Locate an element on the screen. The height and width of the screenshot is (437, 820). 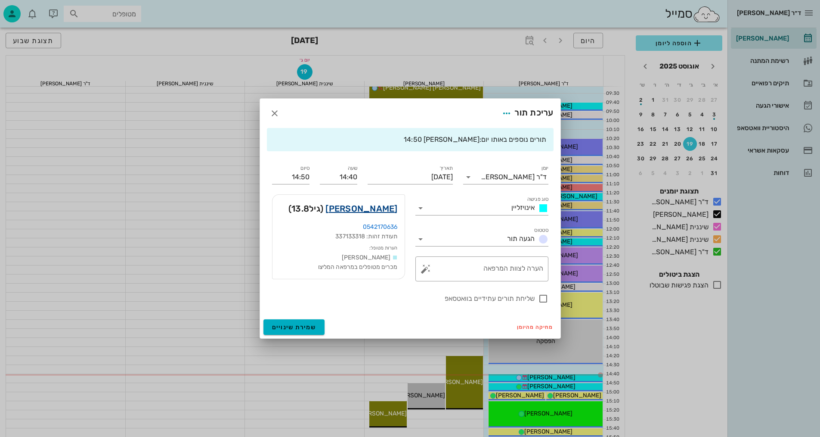
span: מחיקה מהיומן is located at coordinates (535, 327).